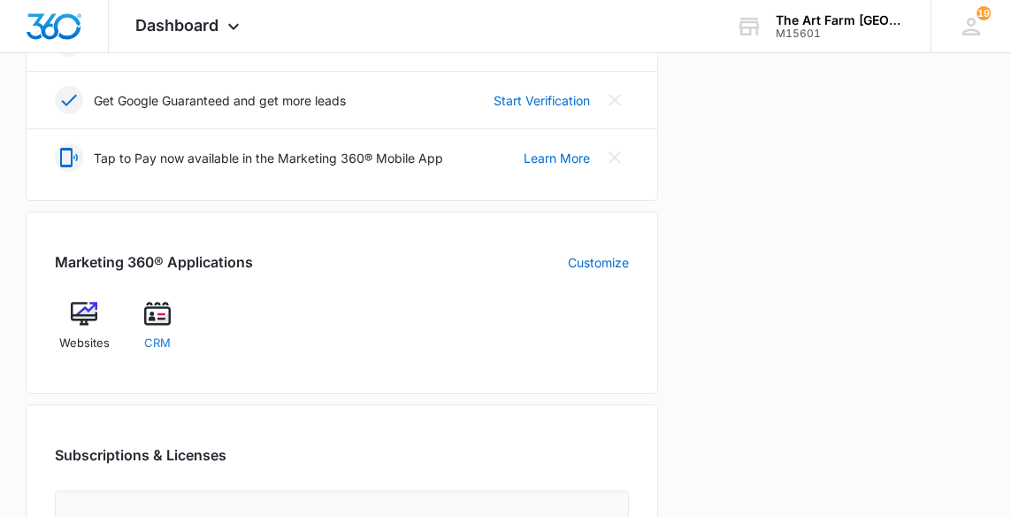 This screenshot has height=517, width=1011. Describe the element at coordinates (141, 455) in the screenshot. I see `h2: Subscriptions & Licenses` at that location.